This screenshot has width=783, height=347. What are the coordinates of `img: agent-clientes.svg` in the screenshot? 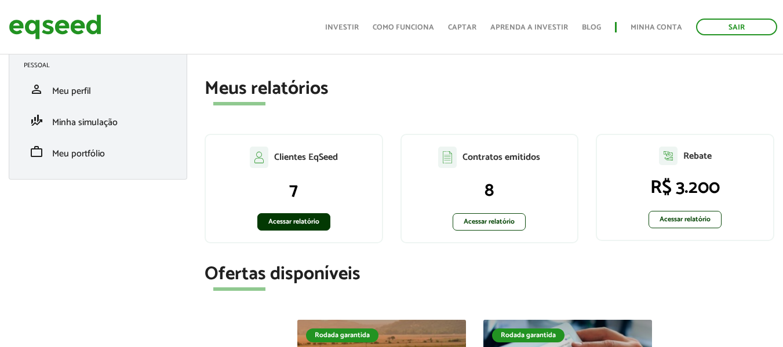 It's located at (259, 157).